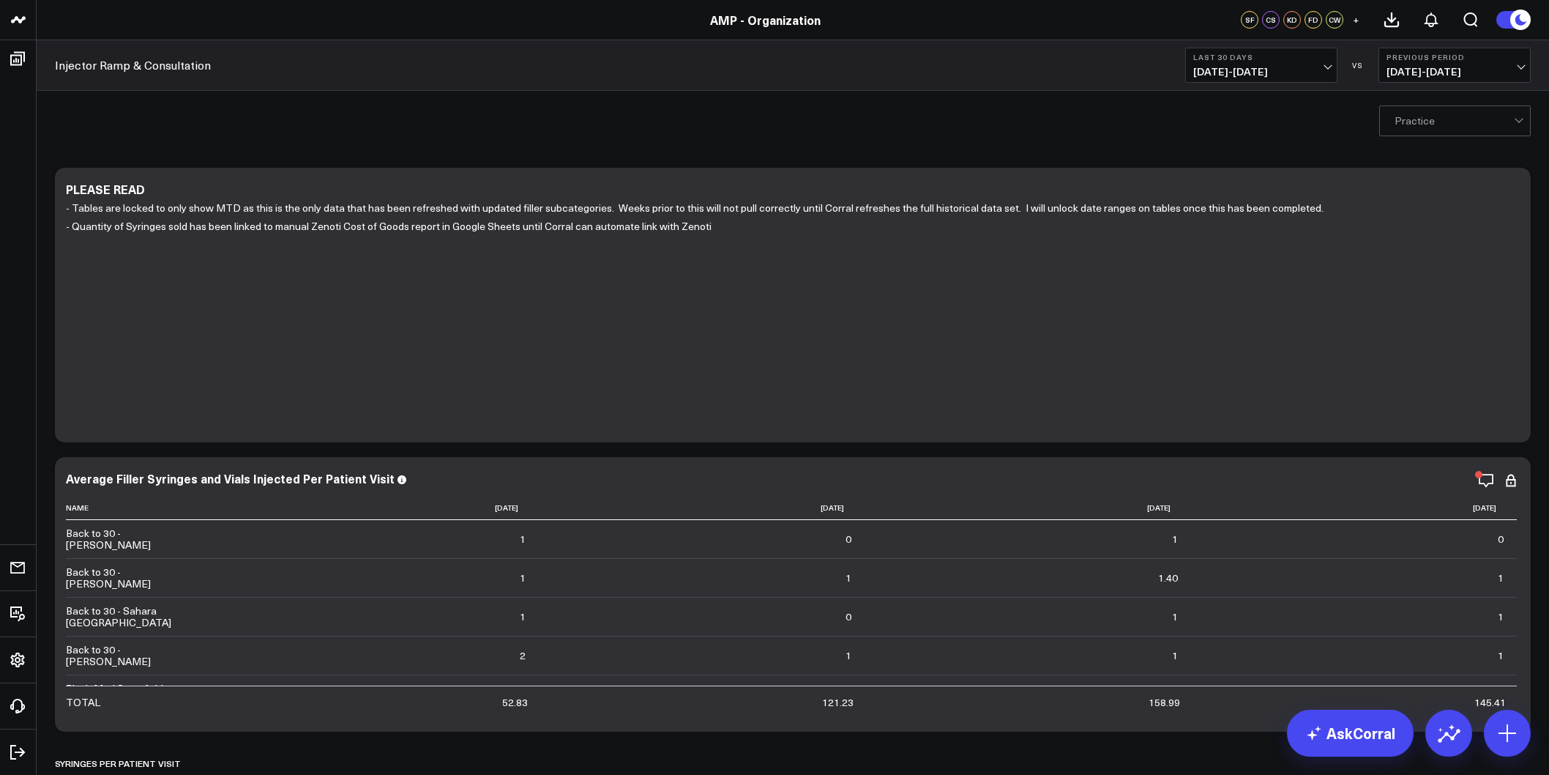  I want to click on div: 145.41, so click(1490, 702).